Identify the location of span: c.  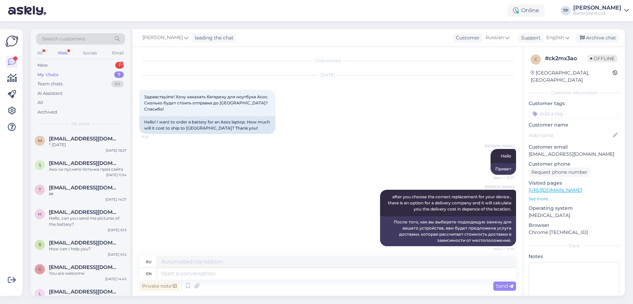
(536, 59).